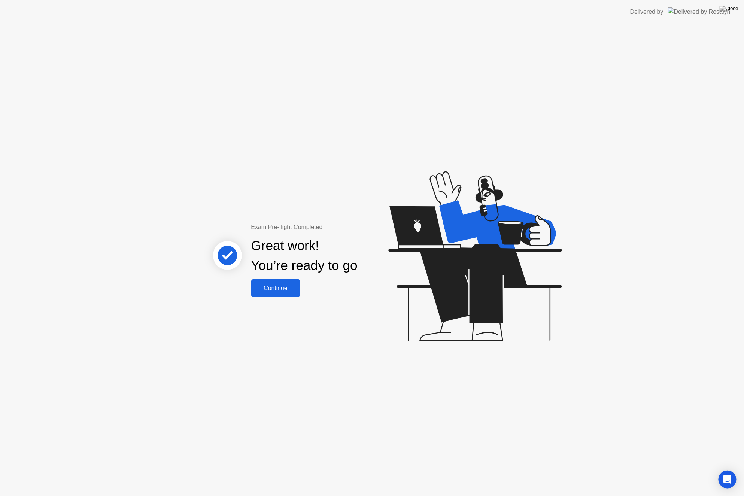 This screenshot has width=744, height=496. What do you see at coordinates (276, 288) in the screenshot?
I see `button: Continue` at bounding box center [276, 288].